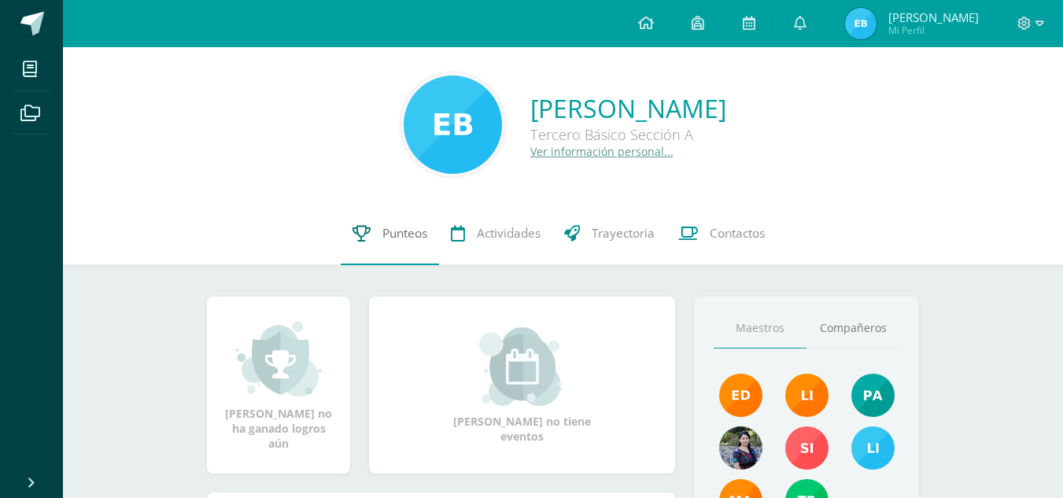  I want to click on span: Punteos, so click(404, 233).